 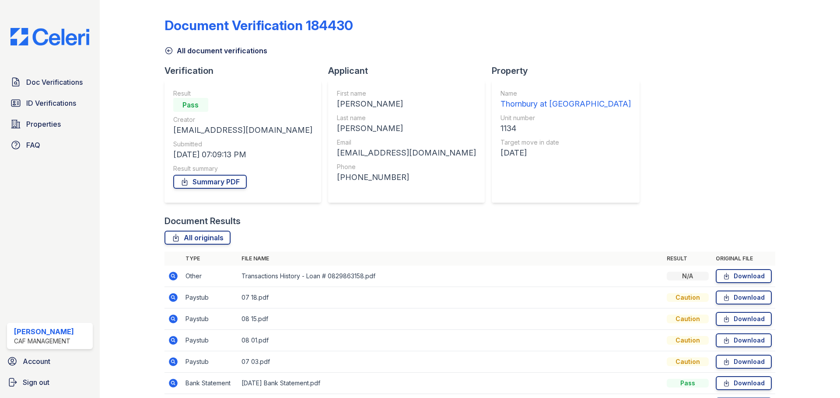 What do you see at coordinates (566, 143) in the screenshot?
I see `div: Target move in date` at bounding box center [566, 143].